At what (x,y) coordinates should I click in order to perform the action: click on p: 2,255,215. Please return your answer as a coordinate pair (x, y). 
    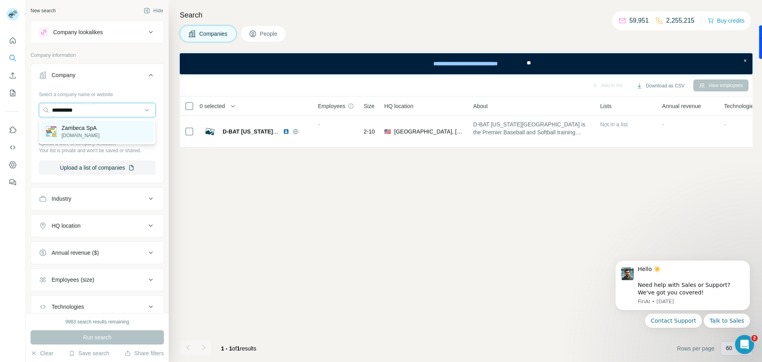
    Looking at the image, I should click on (680, 21).